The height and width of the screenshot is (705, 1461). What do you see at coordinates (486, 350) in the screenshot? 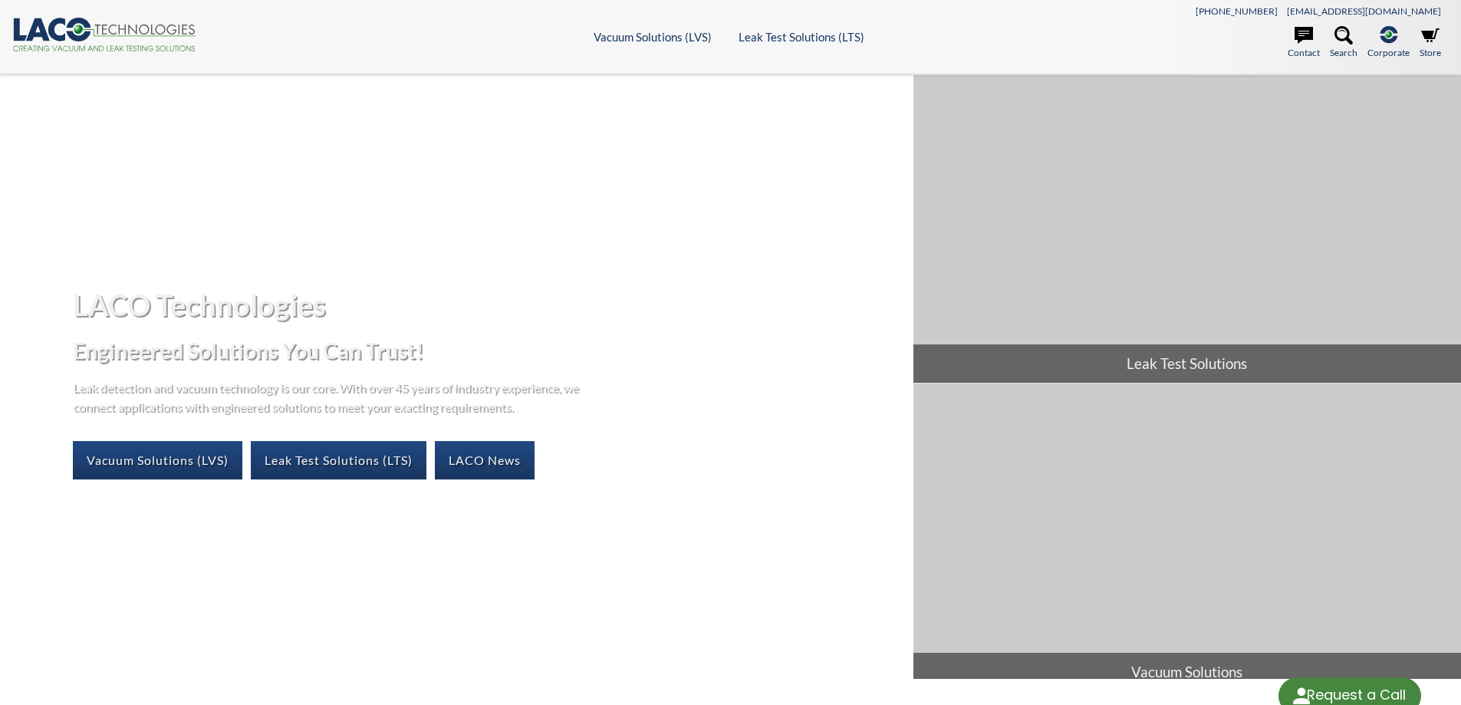
I see `h2: Engineered Solutions You Can Trust!` at bounding box center [486, 350].